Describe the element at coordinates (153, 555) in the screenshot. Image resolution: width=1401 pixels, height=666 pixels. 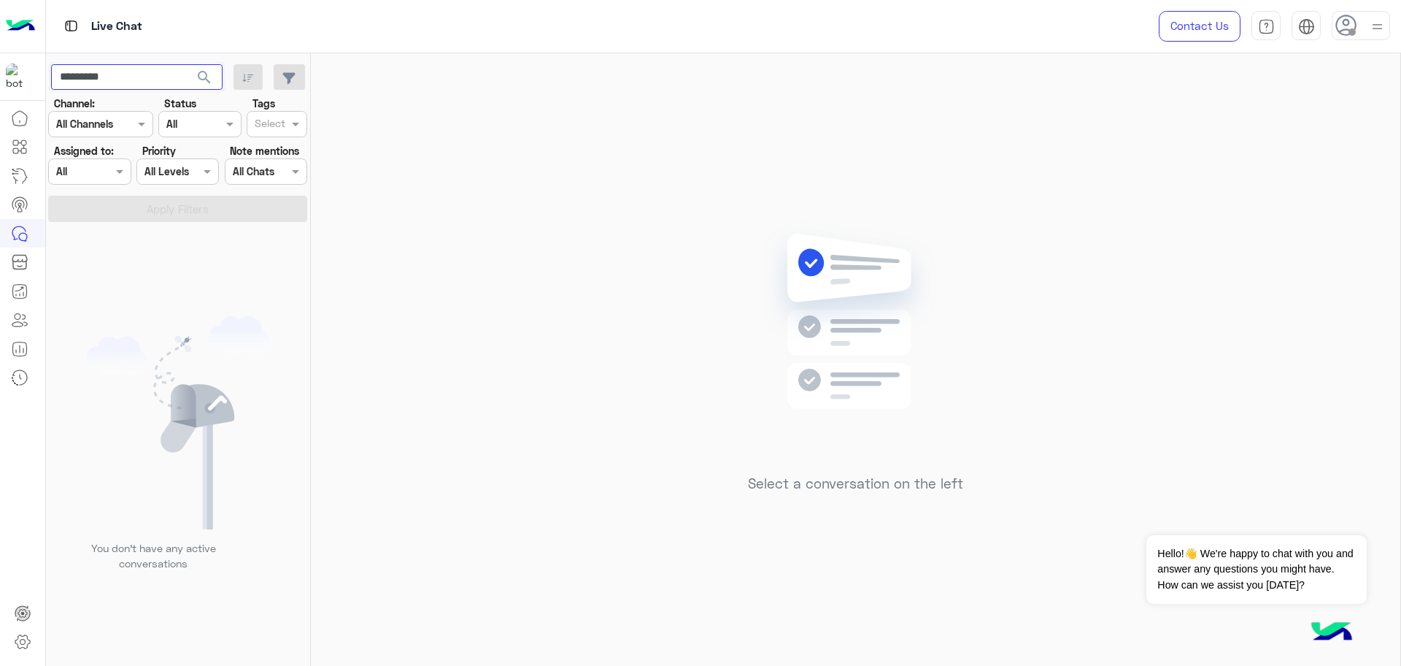
I see `p: You don’t have any active conversations` at that location.